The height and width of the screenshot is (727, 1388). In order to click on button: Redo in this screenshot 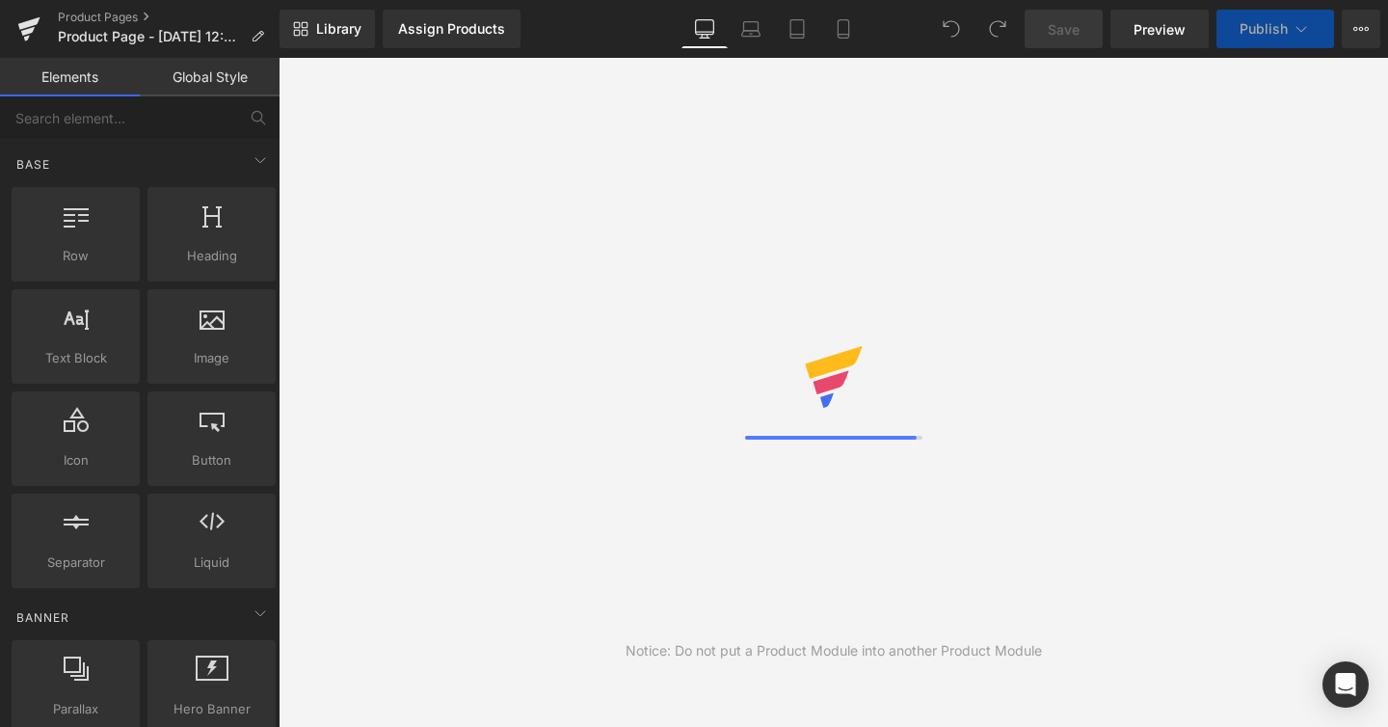, I will do `click(997, 29)`.